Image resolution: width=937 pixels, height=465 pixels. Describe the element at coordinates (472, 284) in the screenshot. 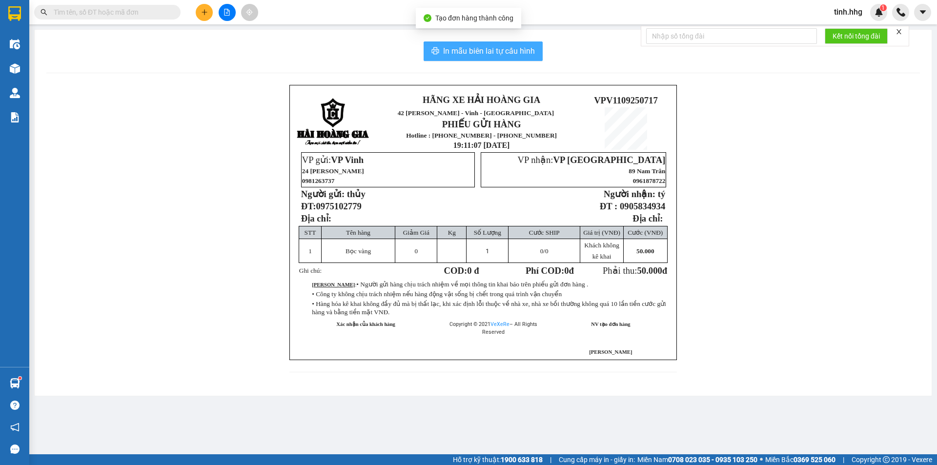

I see `span: • Người gửi hàng chịu trách nhiệm về mọi thông tin khai báo trên phiếu gửi đơn hàng .` at that location.